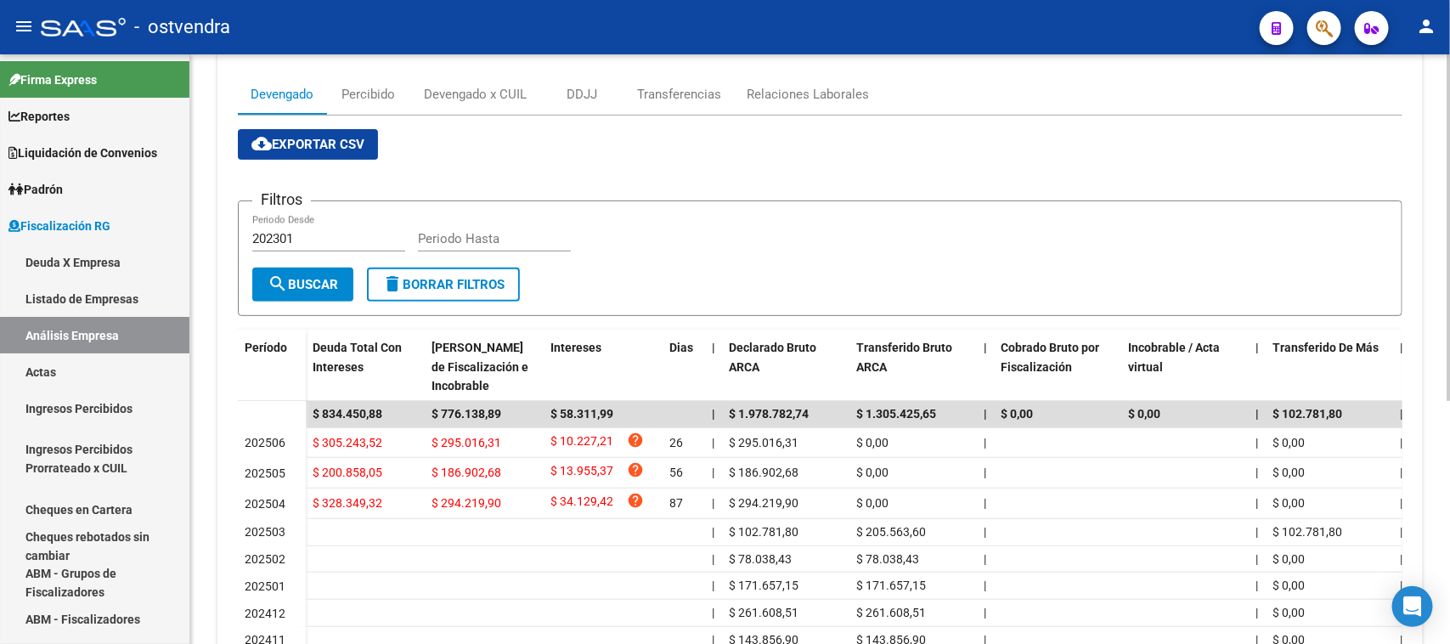 This screenshot has width=1450, height=644. Describe the element at coordinates (265, 586) in the screenshot. I see `span: 202501` at that location.